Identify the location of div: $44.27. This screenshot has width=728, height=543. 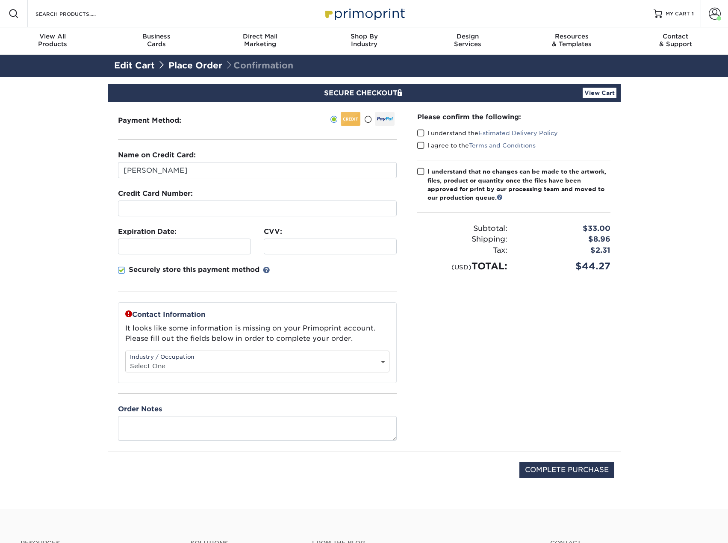
(565, 266).